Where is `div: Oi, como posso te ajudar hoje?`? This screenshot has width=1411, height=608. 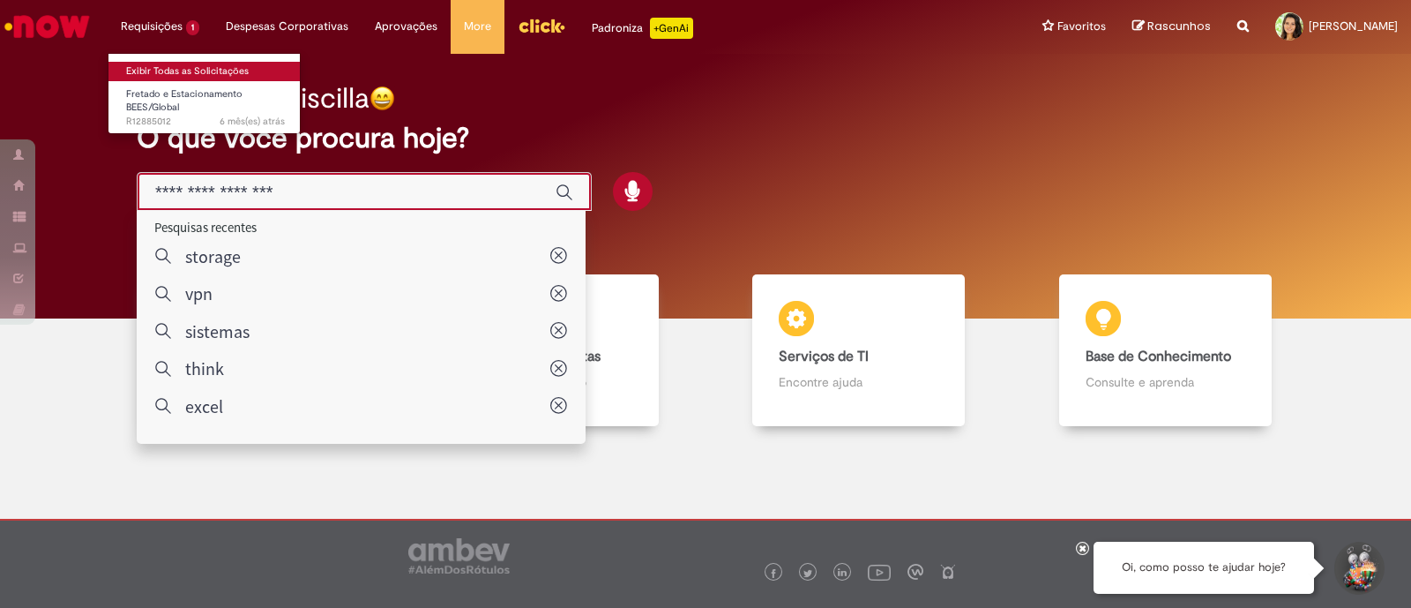
div: Oi, como posso te ajudar hoje? is located at coordinates (1204, 567).